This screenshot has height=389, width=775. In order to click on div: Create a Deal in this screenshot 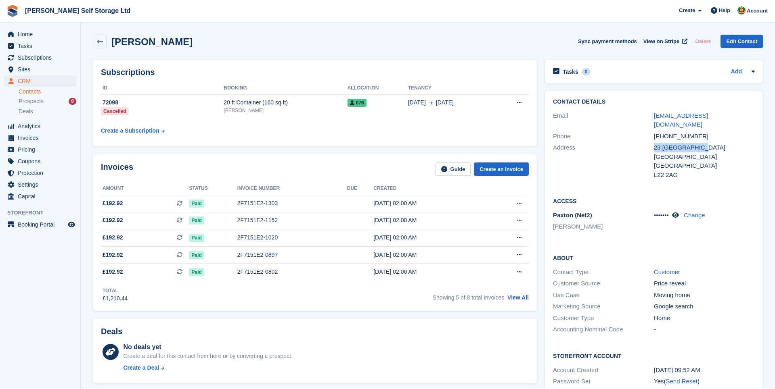, I will do `click(141, 368)`.